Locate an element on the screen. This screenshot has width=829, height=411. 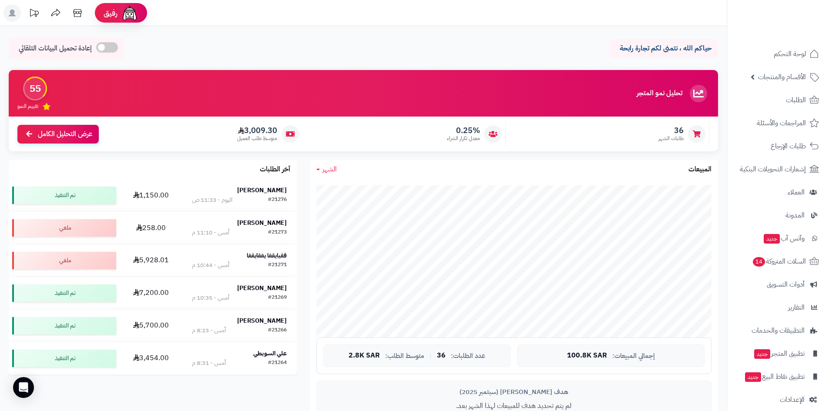
a: وآتس آبجديد is located at coordinates (778, 239).